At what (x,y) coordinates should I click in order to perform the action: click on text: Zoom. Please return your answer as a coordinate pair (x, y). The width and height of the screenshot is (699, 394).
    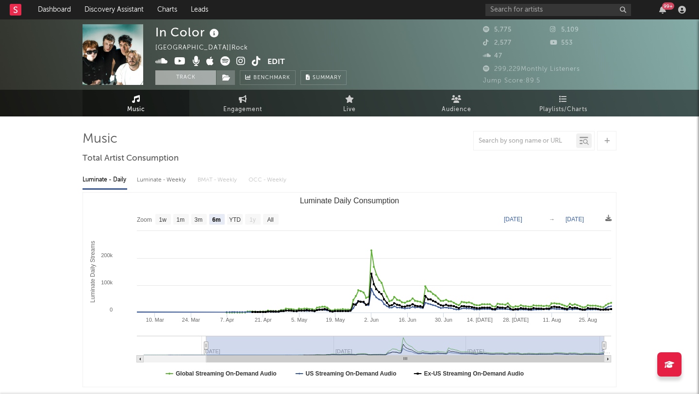
    Looking at the image, I should click on (144, 220).